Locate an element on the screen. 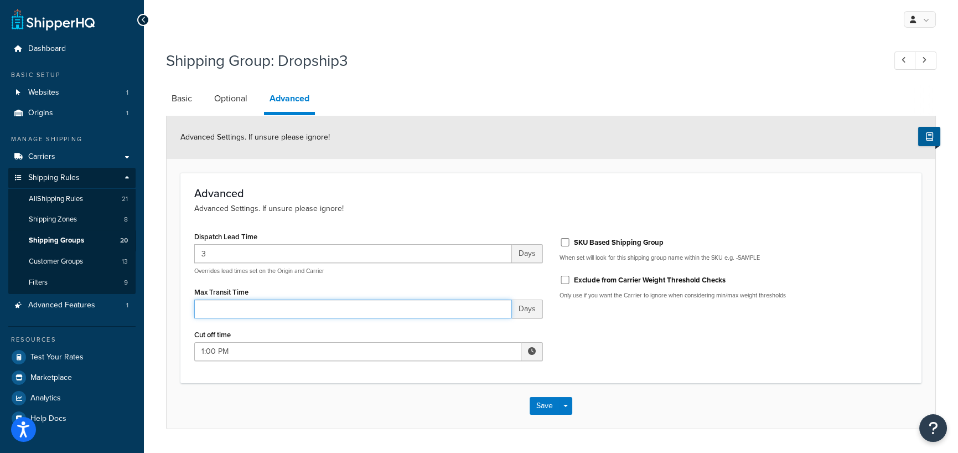 The width and height of the screenshot is (958, 453). p: Advanced Settings. If unsure please ignore! is located at coordinates (551, 209).